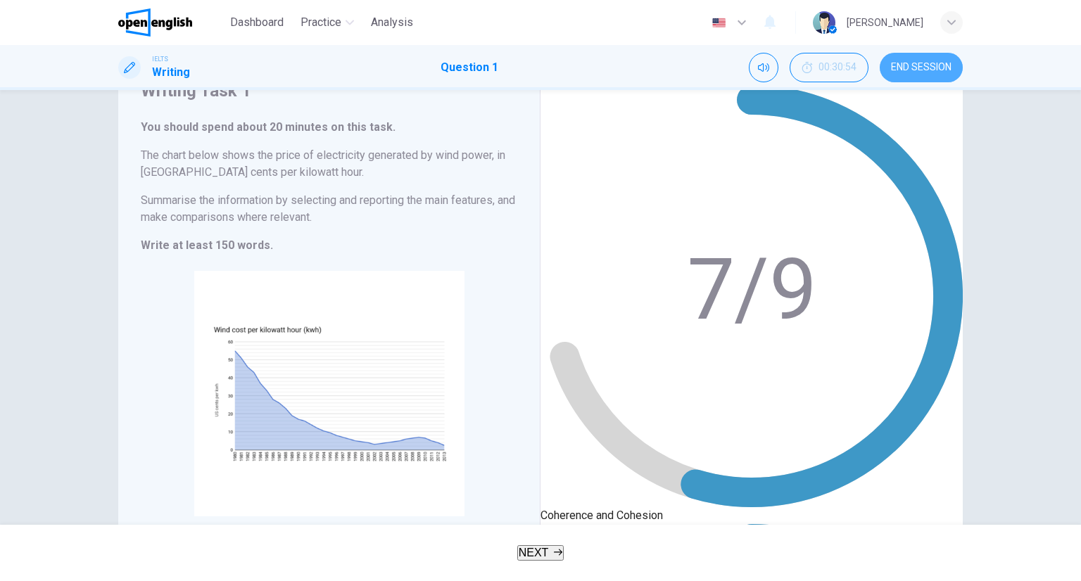 This screenshot has height=581, width=1081. Describe the element at coordinates (257, 23) in the screenshot. I see `span: Dashboard` at that location.